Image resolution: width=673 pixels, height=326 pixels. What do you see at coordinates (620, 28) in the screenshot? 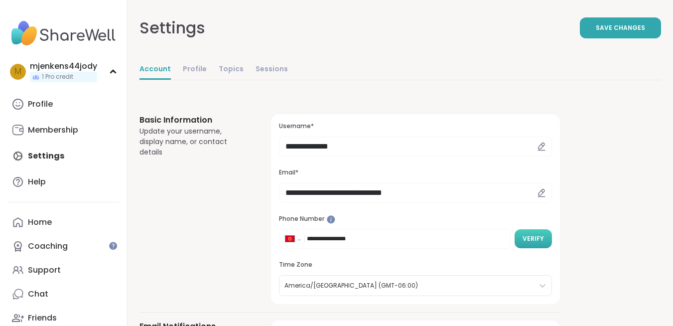
I see `span: Save Changes` at bounding box center [620, 28].